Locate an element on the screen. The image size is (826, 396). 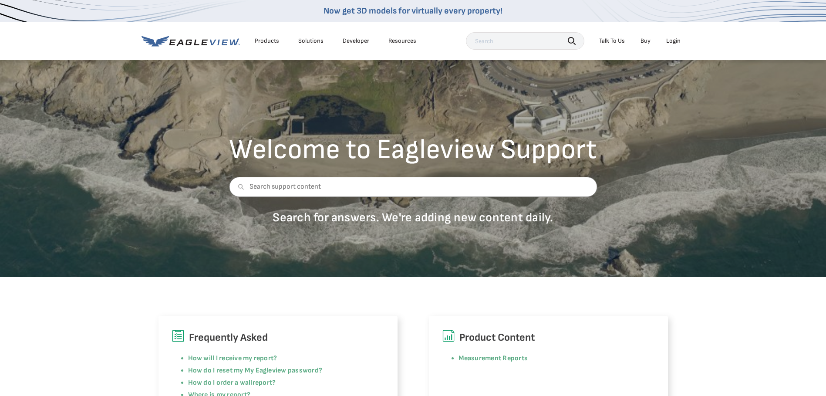
h2: Welcome to Eagleview Support is located at coordinates (413, 150).